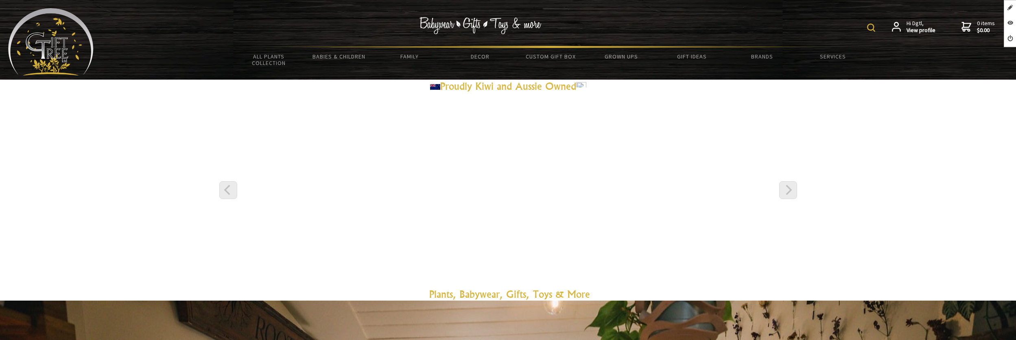 The image size is (1016, 340). Describe the element at coordinates (480, 26) in the screenshot. I see `img: Babywear - Gifts - Toys & more` at that location.